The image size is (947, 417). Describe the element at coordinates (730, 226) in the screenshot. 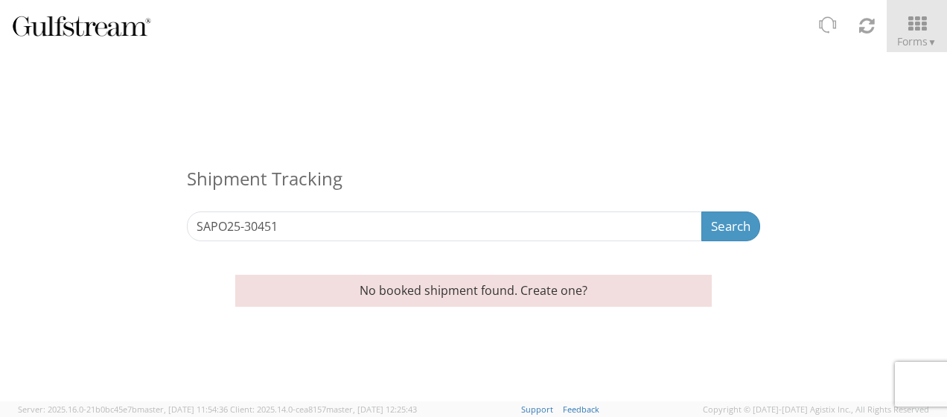

I see `button: Search` at that location.